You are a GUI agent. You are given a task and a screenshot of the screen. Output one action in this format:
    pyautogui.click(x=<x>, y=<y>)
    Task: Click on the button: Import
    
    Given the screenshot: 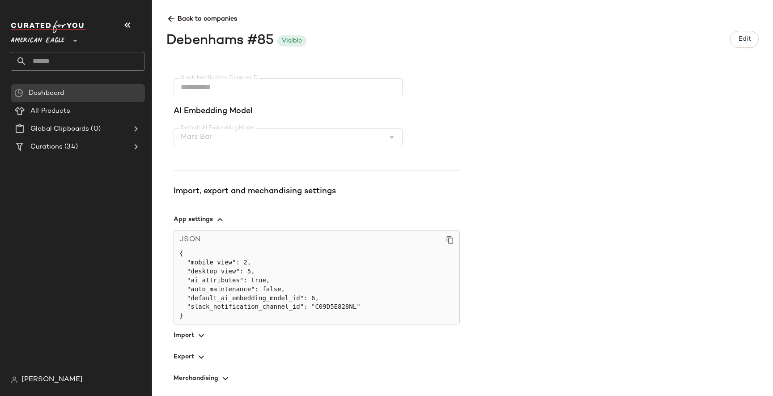 What is the action you would take?
    pyautogui.click(x=317, y=335)
    